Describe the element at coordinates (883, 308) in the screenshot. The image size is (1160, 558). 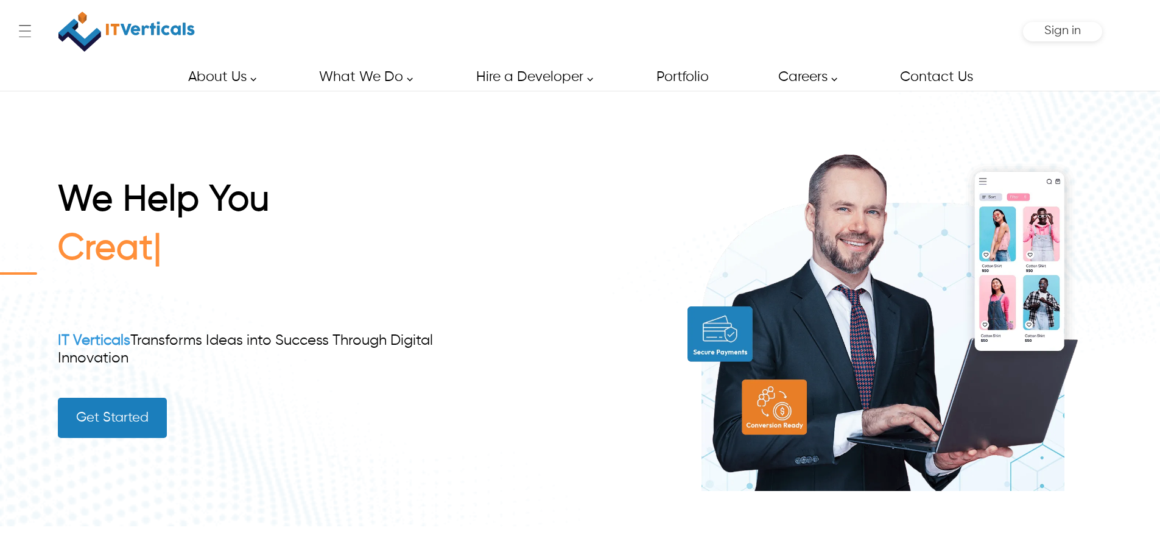
I see `img: build` at that location.